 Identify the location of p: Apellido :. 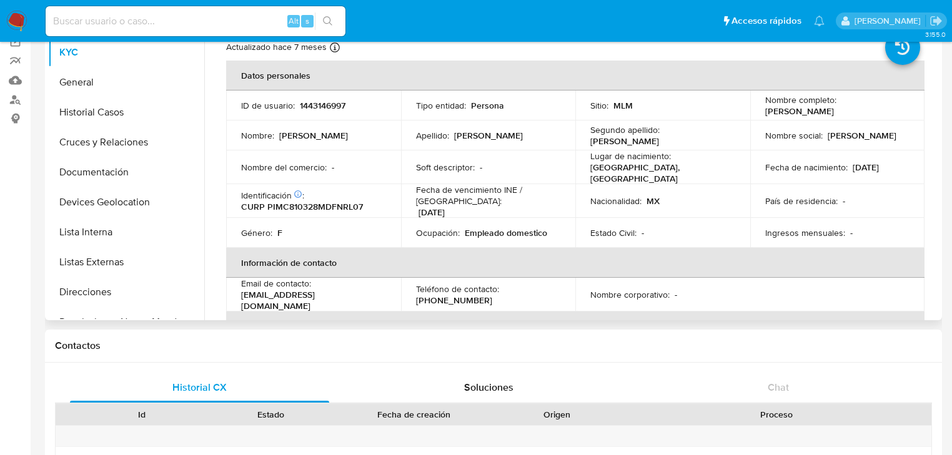
(432, 136).